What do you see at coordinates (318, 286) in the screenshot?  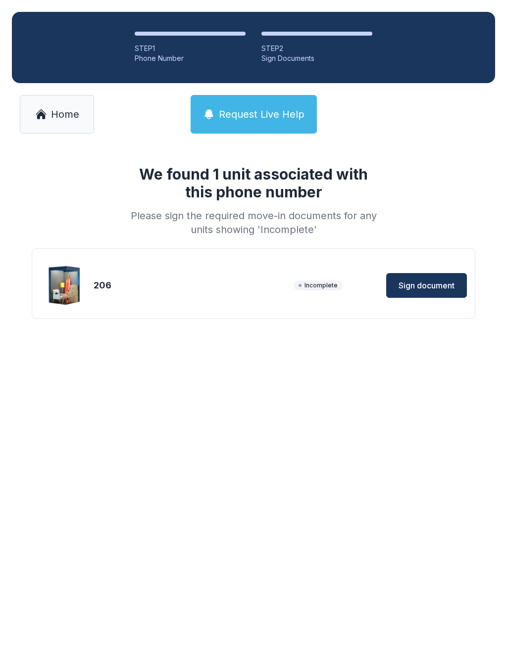 I see `span: Incomplete` at bounding box center [318, 286].